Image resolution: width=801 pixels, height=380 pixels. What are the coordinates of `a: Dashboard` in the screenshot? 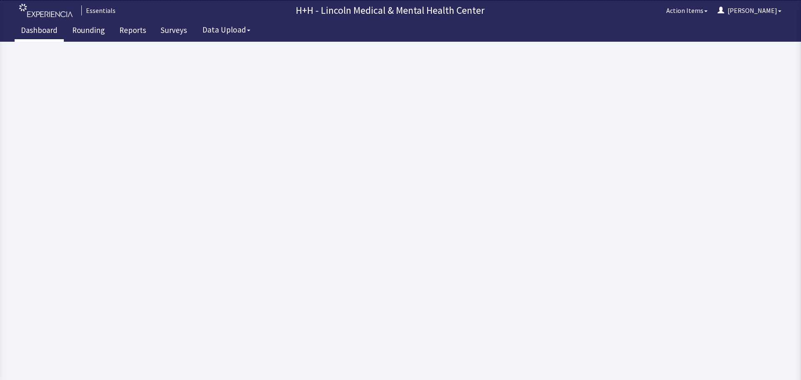 It's located at (39, 31).